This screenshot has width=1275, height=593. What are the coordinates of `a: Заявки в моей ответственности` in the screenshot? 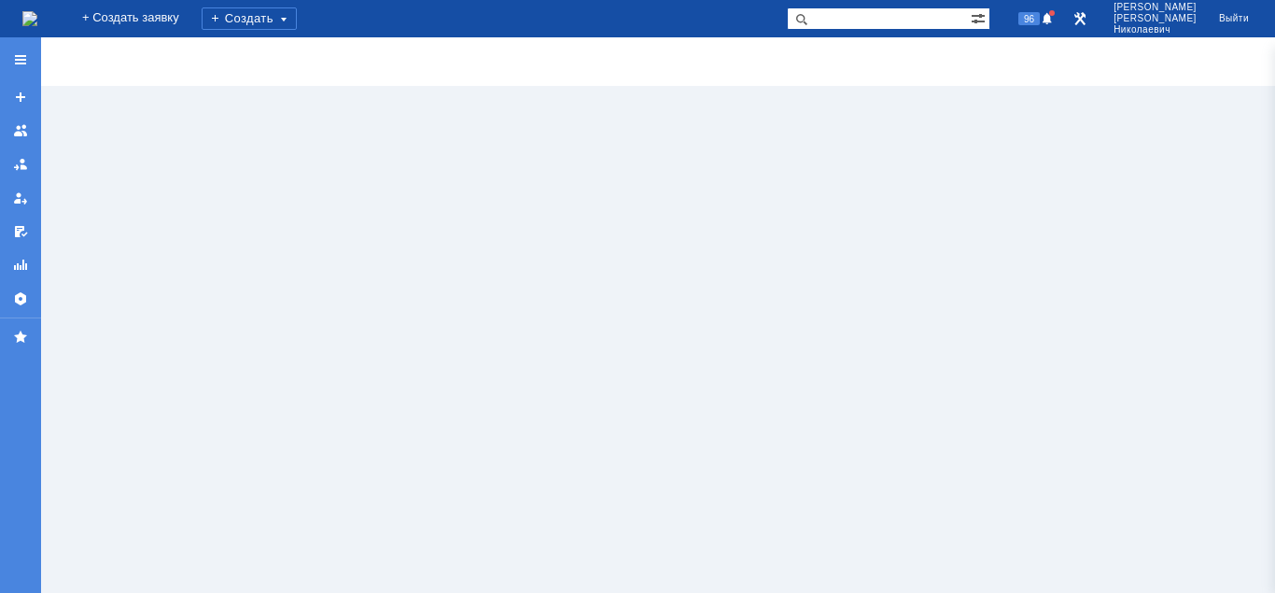 It's located at (21, 164).